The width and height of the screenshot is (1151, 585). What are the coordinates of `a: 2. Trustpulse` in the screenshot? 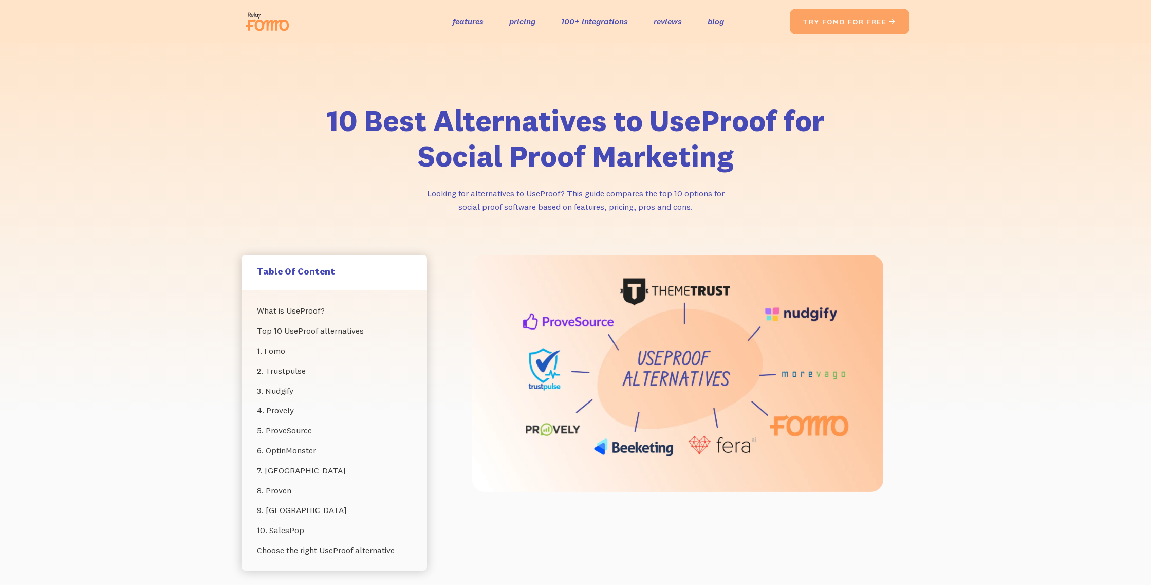 It's located at (334, 371).